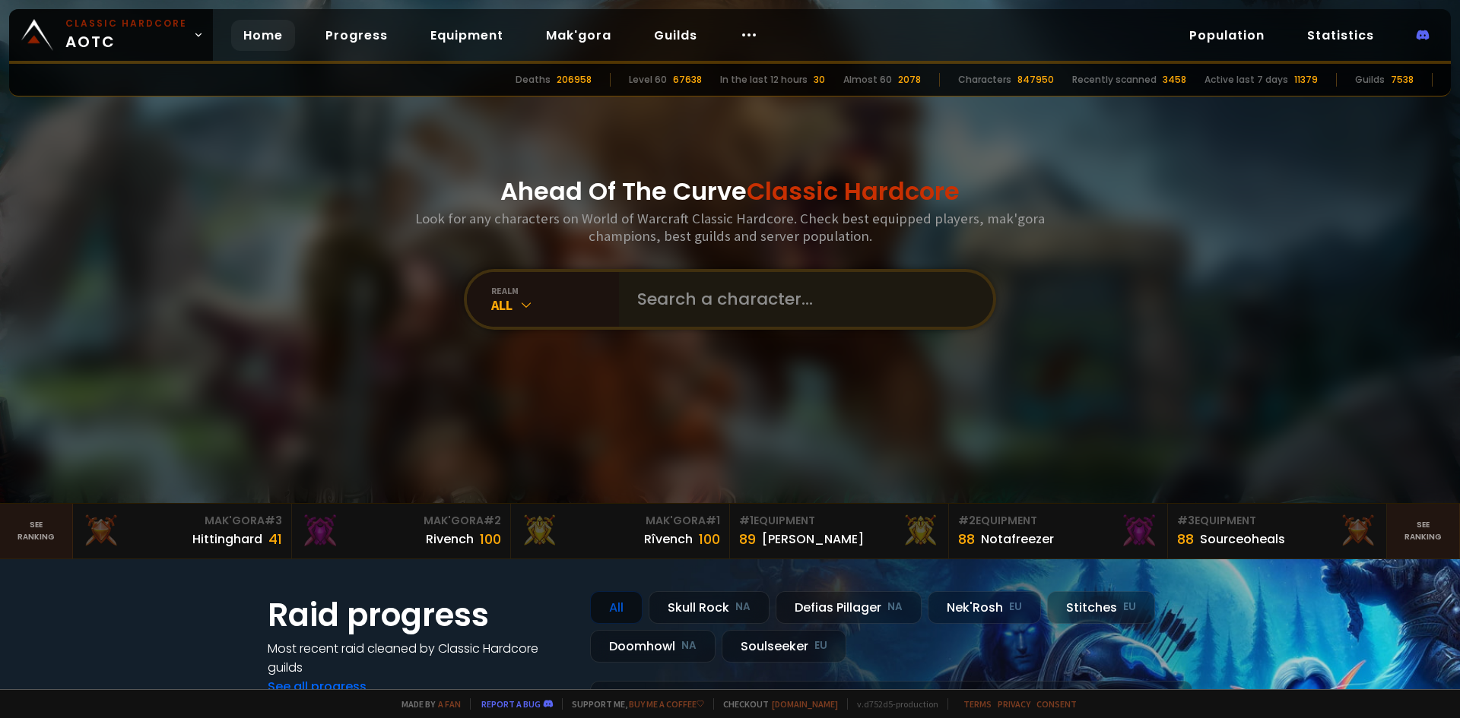 The width and height of the screenshot is (1460, 718). I want to click on div: Rîvench, so click(668, 539).